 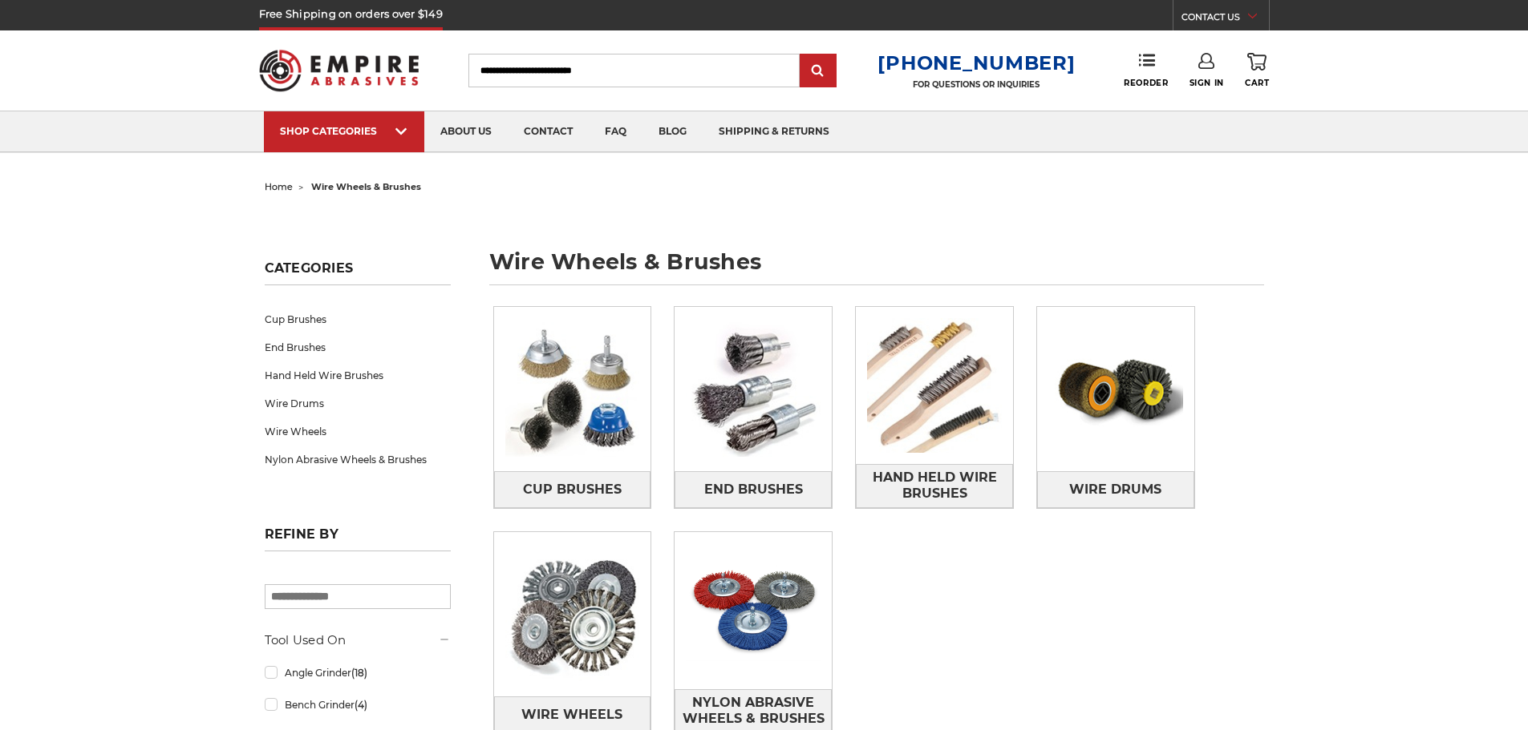 What do you see at coordinates (466, 132) in the screenshot?
I see `a: about us` at bounding box center [466, 132].